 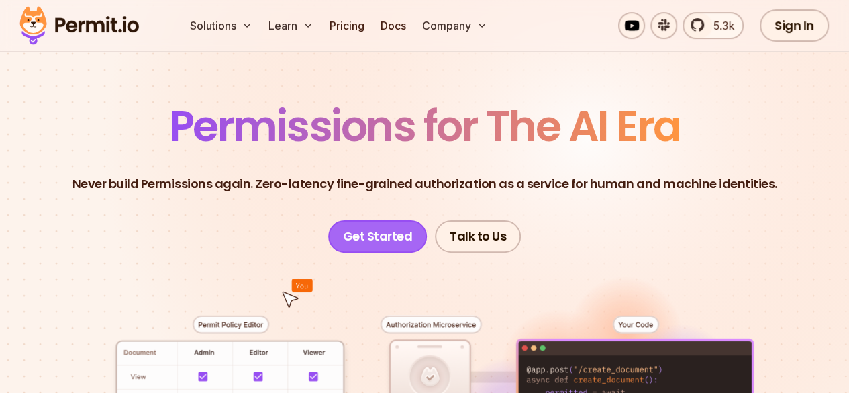 I want to click on a: Pricing, so click(x=347, y=26).